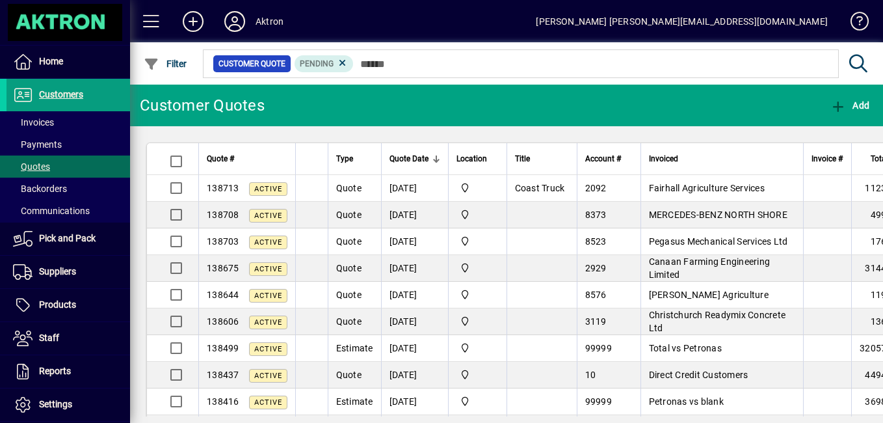  I want to click on a: Invoices, so click(68, 122).